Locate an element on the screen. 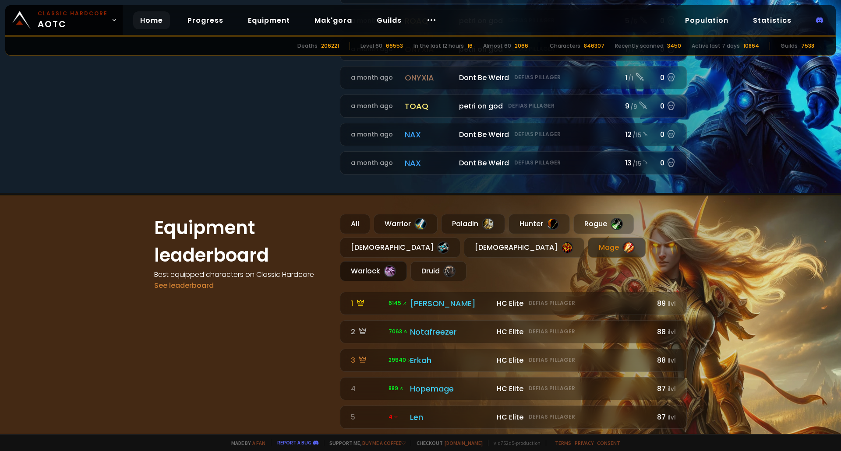  a: Home is located at coordinates (151, 20).